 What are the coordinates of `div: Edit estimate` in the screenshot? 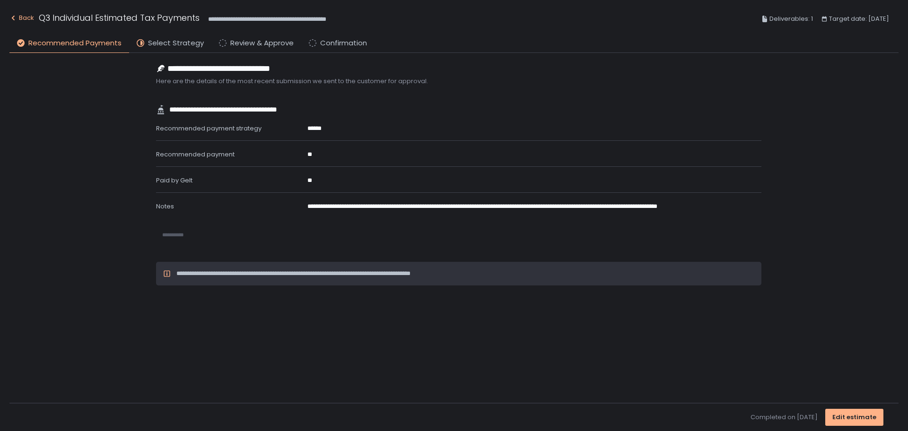 It's located at (854, 417).